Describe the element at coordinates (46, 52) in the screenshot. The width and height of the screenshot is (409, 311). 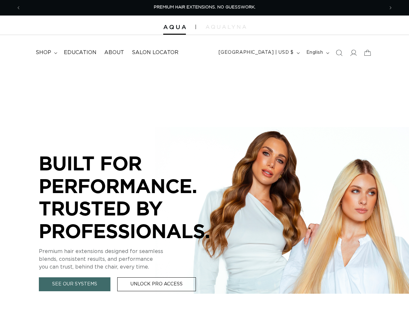
I see `summary: shop` at that location.